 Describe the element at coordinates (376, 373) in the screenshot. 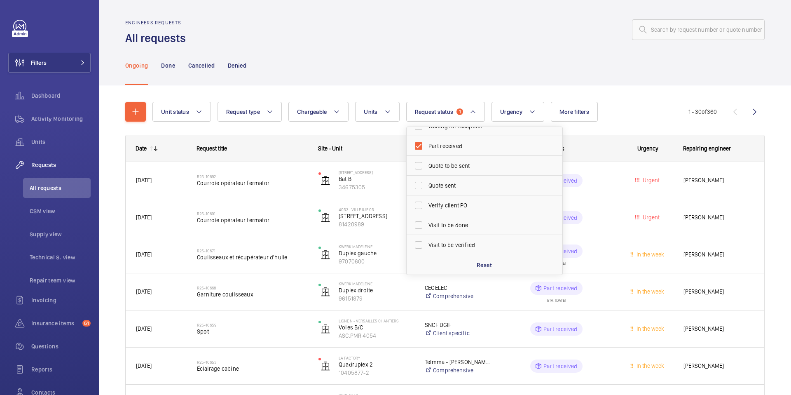

I see `p: 10405877-2` at that location.